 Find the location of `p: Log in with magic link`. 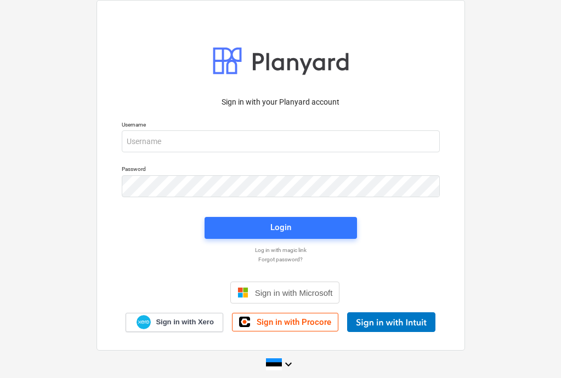

p: Log in with magic link is located at coordinates (281, 250).